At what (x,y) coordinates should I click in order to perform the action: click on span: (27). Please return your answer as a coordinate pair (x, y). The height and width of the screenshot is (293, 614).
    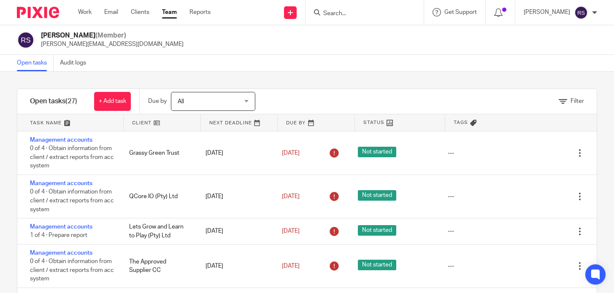
    Looking at the image, I should click on (71, 101).